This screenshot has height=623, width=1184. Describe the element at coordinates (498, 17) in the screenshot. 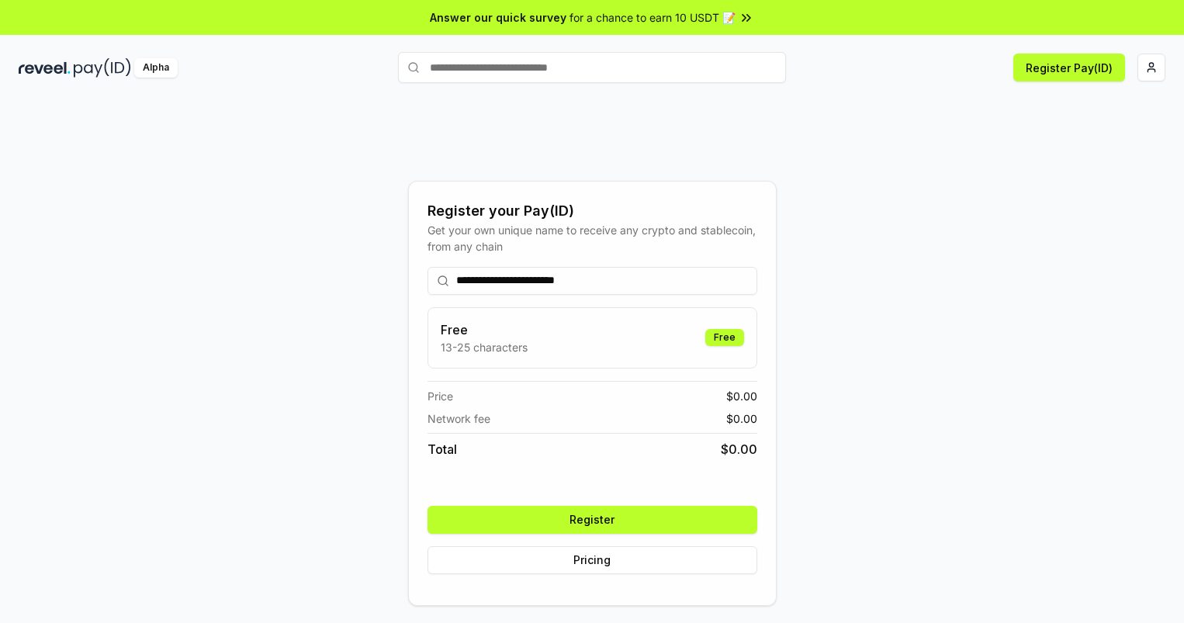

I see `span: Answer our quick survey` at that location.